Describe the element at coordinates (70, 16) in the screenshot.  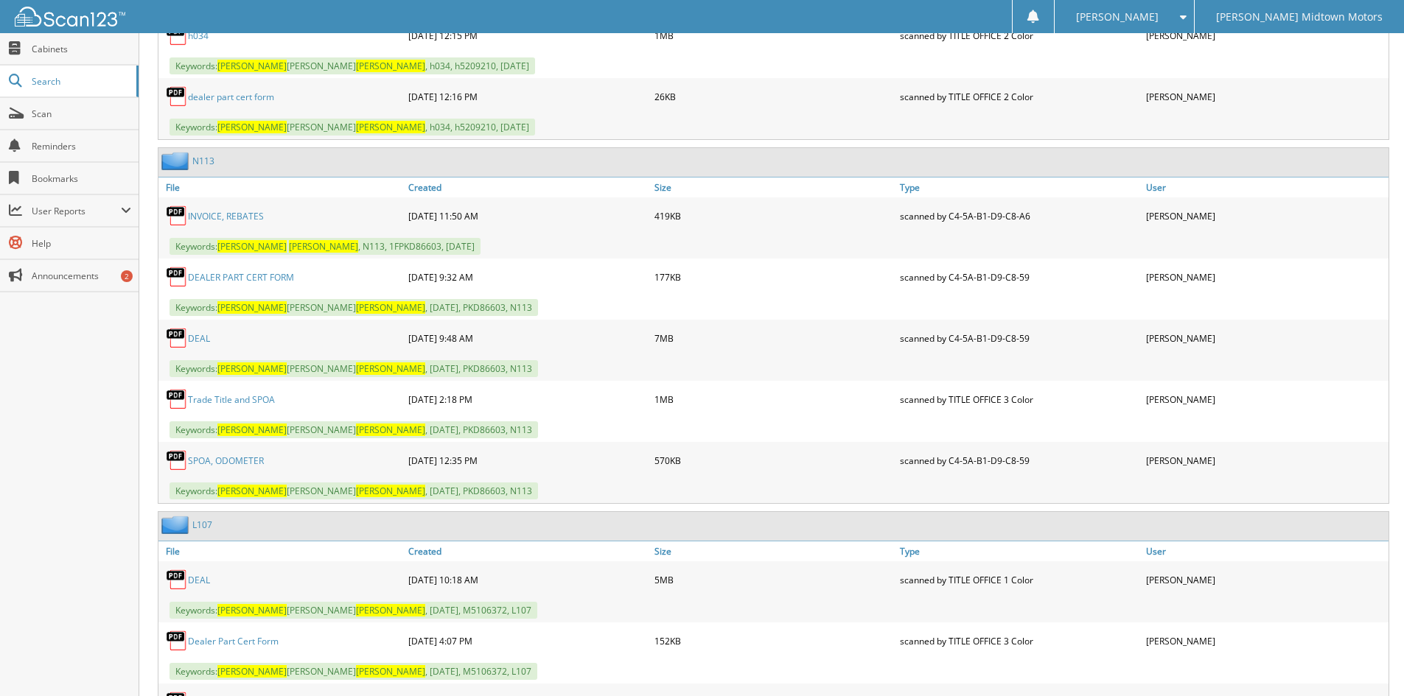
I see `img: scan123-logo-white.svg` at that location.